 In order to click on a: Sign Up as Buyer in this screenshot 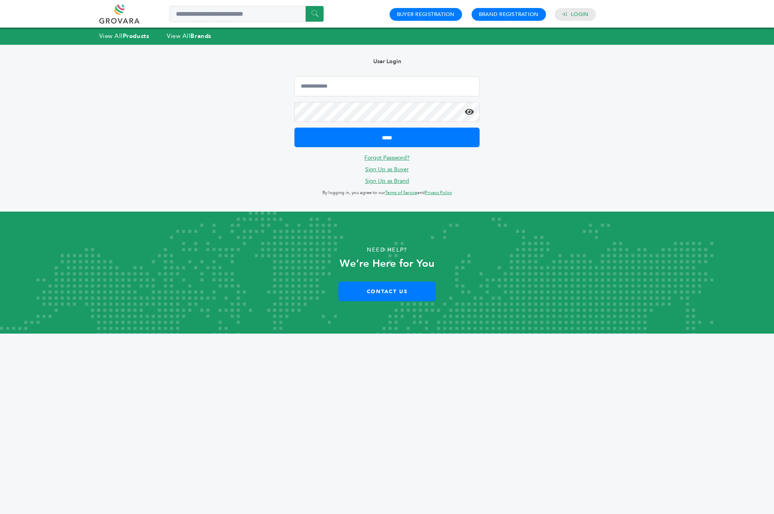, I will do `click(387, 169)`.